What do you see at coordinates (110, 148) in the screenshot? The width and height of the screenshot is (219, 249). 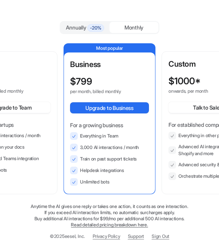 I see `li: 3,000 AI interactions / month` at bounding box center [110, 148].